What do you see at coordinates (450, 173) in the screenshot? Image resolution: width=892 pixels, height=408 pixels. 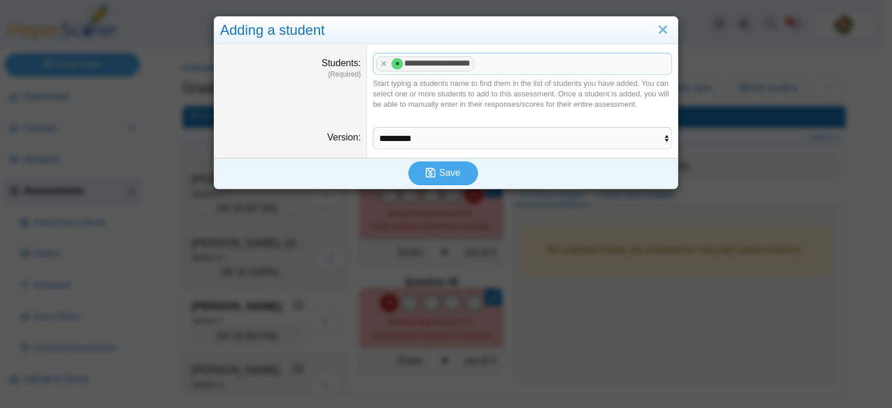 I see `span: Save` at bounding box center [450, 173].